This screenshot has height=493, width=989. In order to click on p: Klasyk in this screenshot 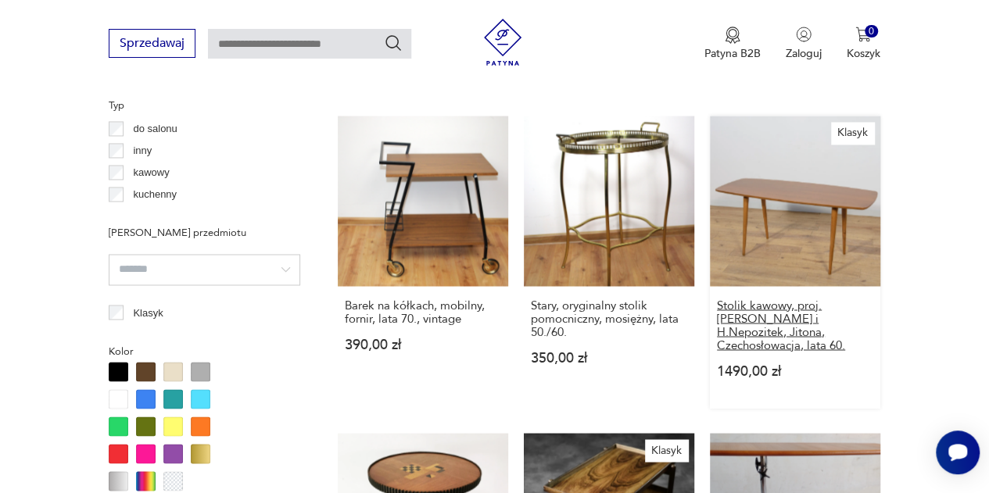, I will do `click(148, 313)`.